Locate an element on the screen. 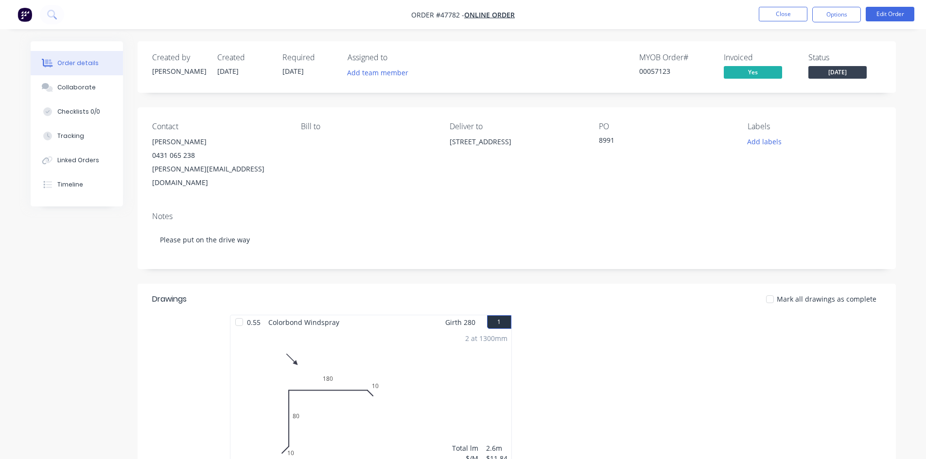 This screenshot has width=926, height=459. button: Tracking is located at coordinates (77, 136).